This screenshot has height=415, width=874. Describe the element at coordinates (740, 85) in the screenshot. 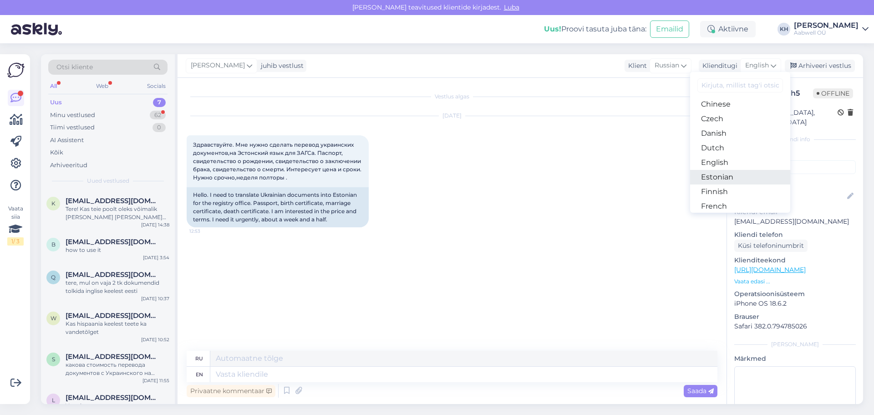

I see `input: Kirjuta, millist tag'i otsid` at that location.